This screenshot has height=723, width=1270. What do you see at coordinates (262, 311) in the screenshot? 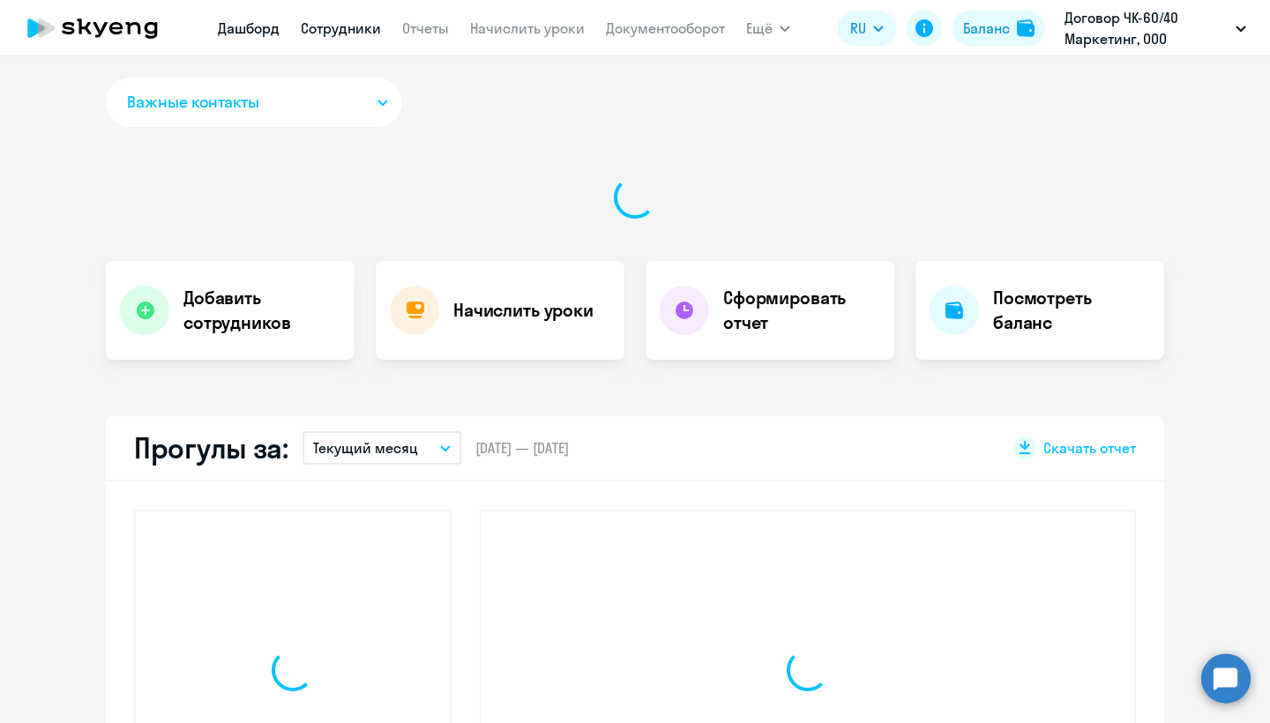
I see `h4: Добавить сотрудников` at bounding box center [262, 311].